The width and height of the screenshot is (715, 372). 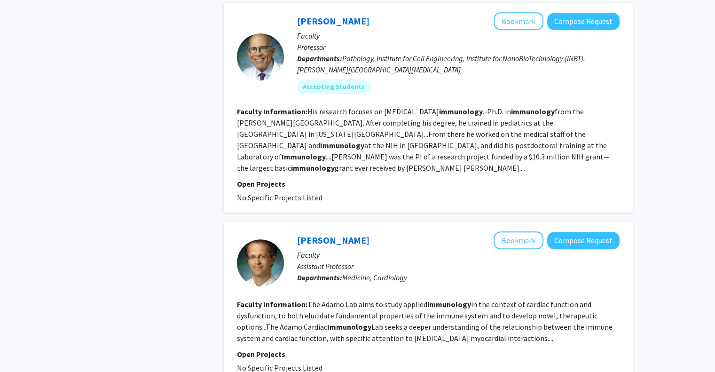 What do you see at coordinates (583, 240) in the screenshot?
I see `button: Compose Request to Luigi Adamo` at bounding box center [583, 240].